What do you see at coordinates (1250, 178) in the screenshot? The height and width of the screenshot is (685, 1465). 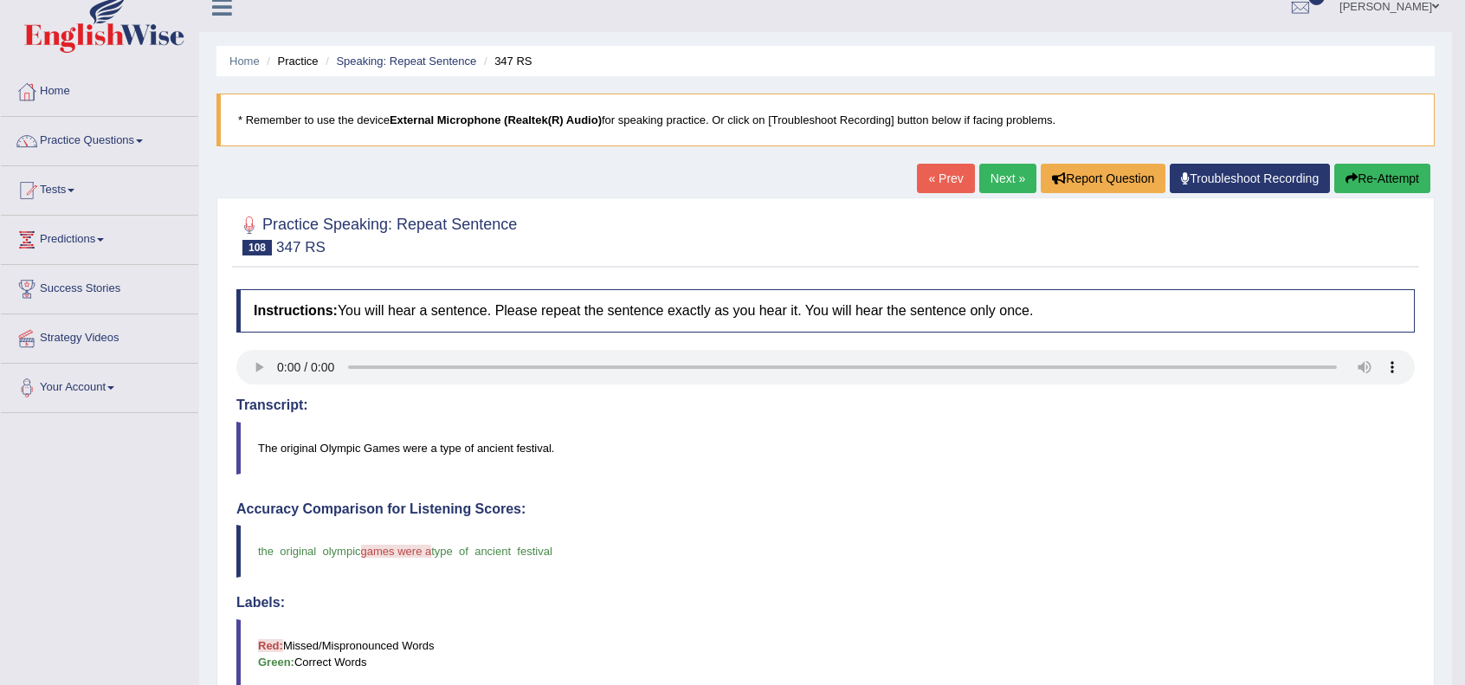 I see `a: Troubleshoot Recording` at bounding box center [1250, 178].